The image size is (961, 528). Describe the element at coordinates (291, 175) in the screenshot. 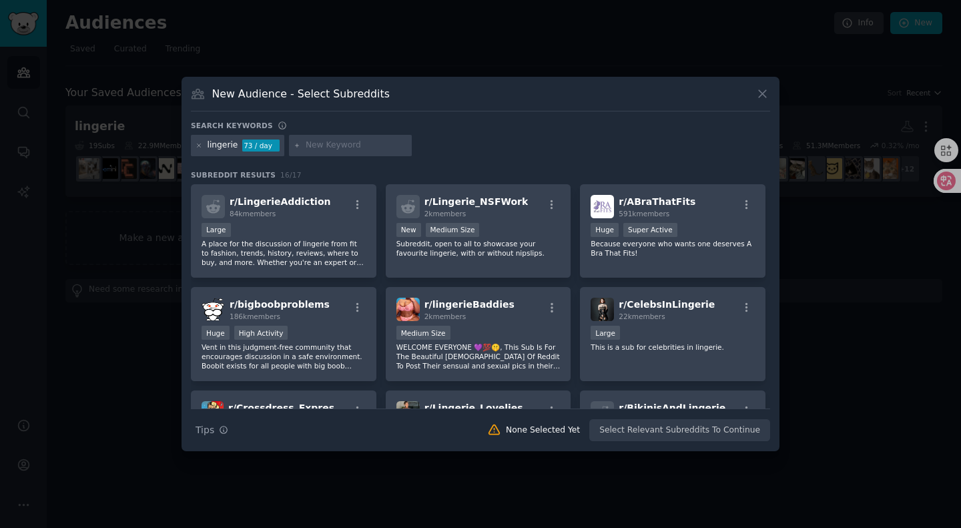

I see `span: 16 / 17` at that location.